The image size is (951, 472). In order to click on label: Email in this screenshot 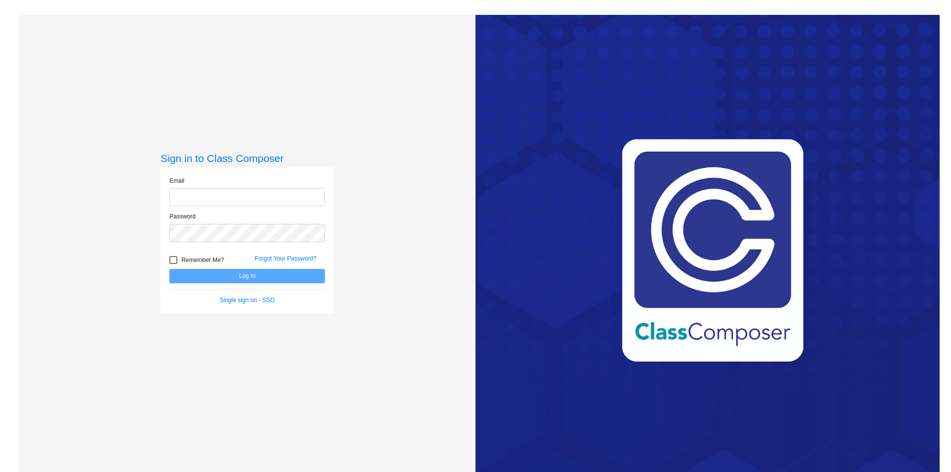, I will do `click(177, 181)`.